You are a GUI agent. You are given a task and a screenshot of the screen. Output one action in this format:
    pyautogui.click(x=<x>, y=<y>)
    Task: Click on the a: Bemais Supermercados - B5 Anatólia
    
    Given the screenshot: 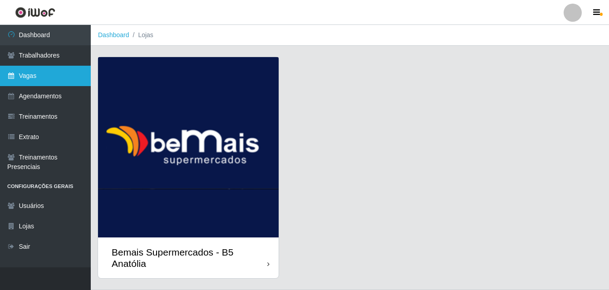 What is the action you would take?
    pyautogui.click(x=188, y=168)
    